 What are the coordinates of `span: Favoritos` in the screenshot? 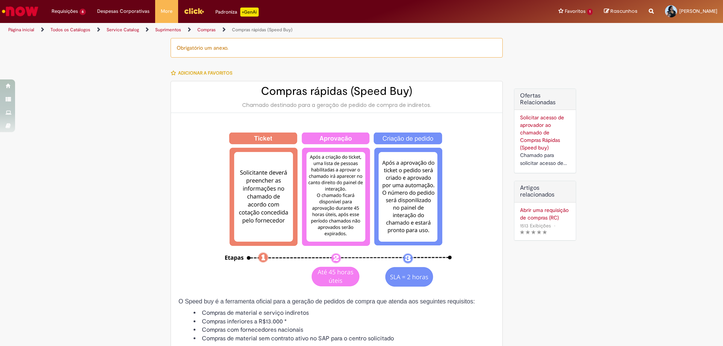 It's located at (575, 11).